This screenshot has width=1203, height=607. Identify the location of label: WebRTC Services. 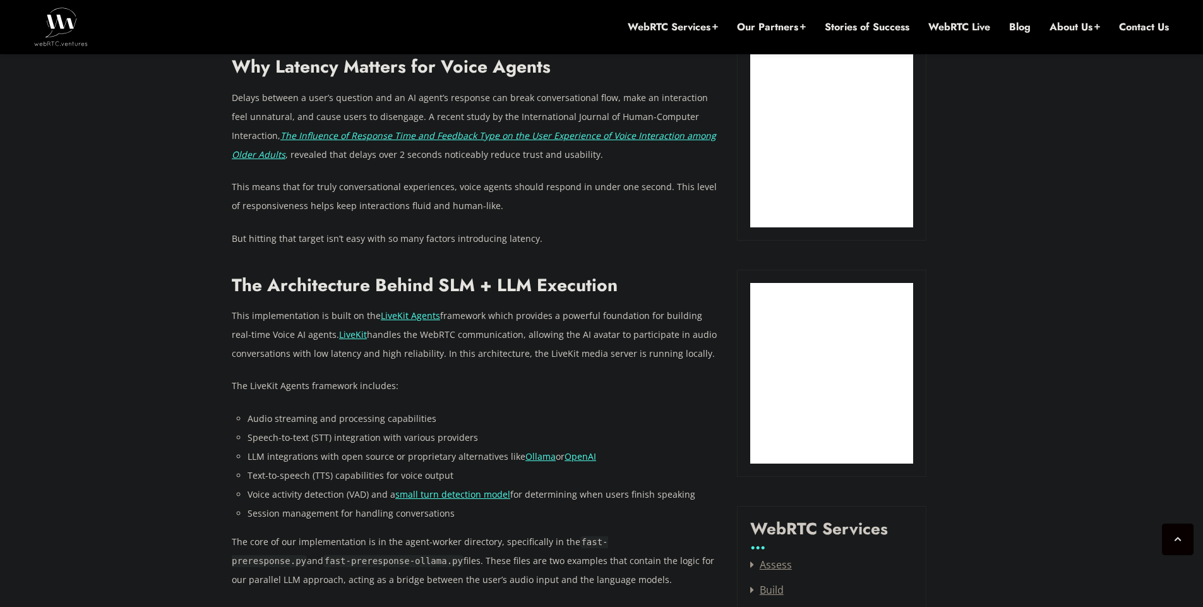
(819, 534).